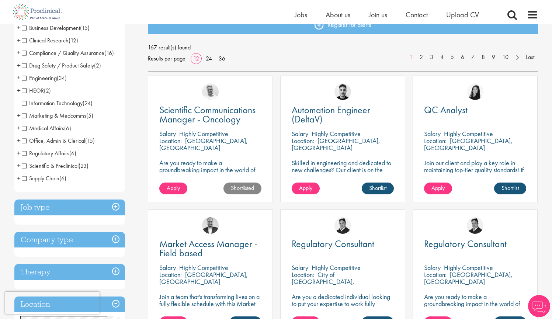 The image size is (552, 319). Describe the element at coordinates (417, 15) in the screenshot. I see `a: Contact` at that location.